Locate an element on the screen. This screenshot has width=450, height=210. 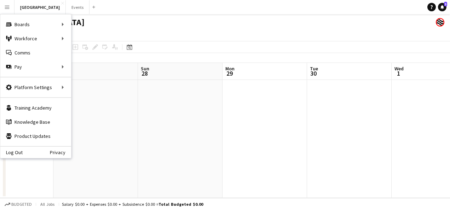
div: Workforce is located at coordinates (36, 39).